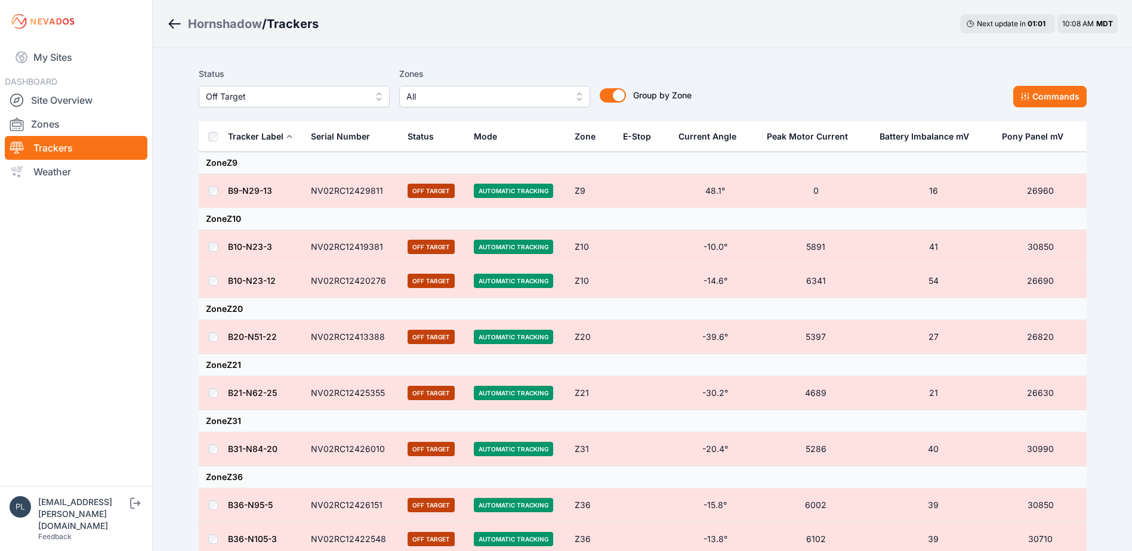  Describe the element at coordinates (1041, 449) in the screenshot. I see `td: 30990` at that location.